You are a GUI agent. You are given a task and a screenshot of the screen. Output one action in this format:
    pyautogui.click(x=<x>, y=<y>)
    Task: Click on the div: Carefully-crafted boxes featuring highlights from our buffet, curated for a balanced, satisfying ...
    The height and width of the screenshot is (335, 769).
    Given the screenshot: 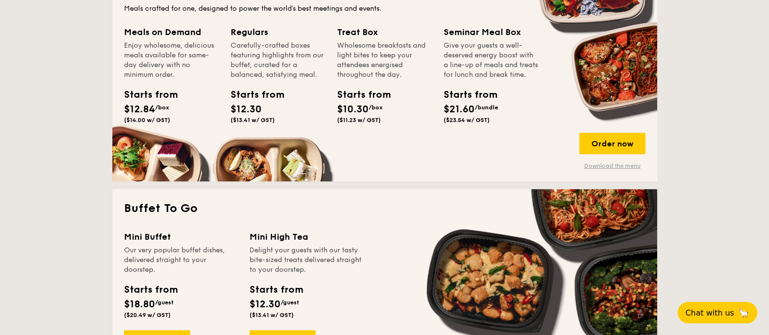 What is the action you would take?
    pyautogui.click(x=278, y=60)
    